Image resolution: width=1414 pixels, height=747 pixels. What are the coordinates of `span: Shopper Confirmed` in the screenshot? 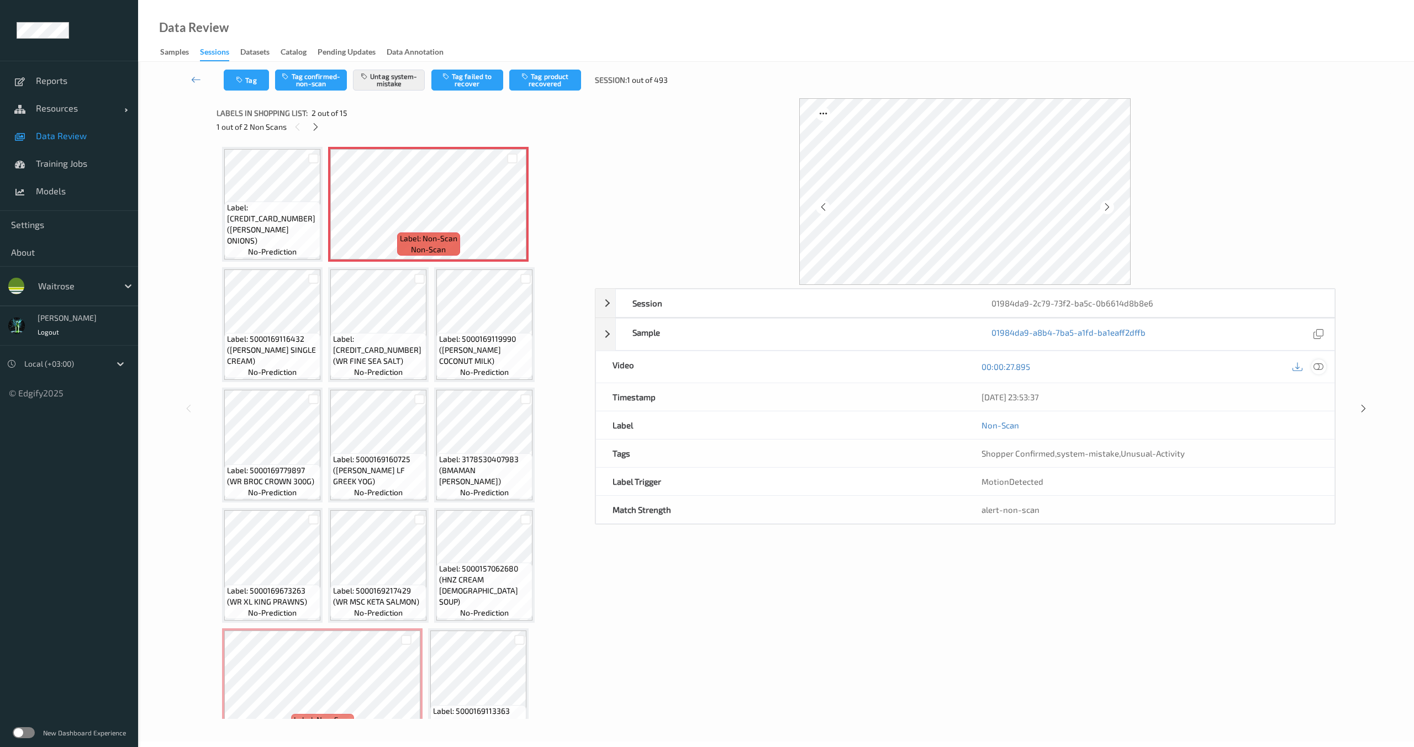 It's located at (1018, 453).